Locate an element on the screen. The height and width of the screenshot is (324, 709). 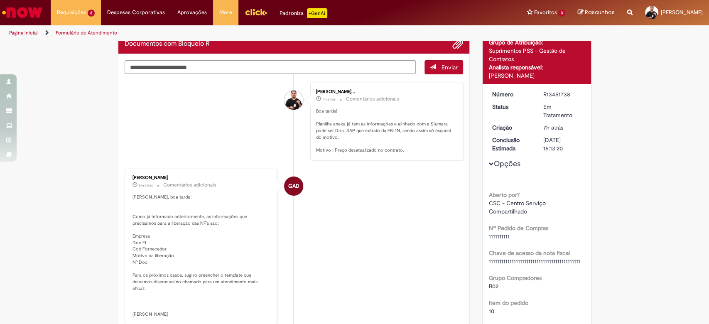
div: Em Tratamento is located at coordinates (563, 111).